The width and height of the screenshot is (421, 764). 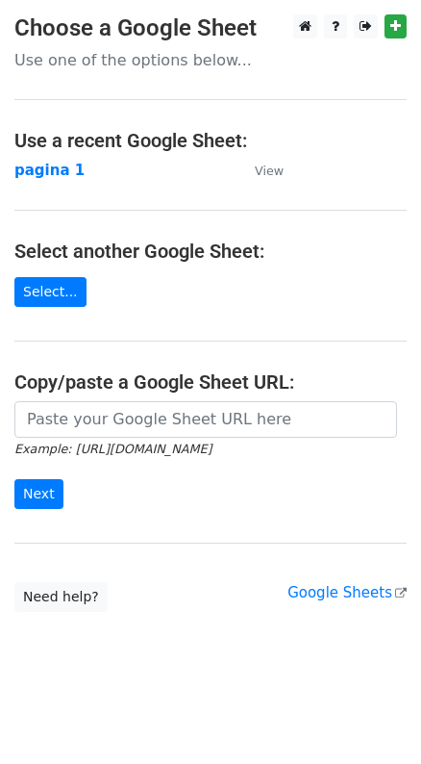 I want to click on h4: Use a recent Google Sheet:, so click(x=211, y=140).